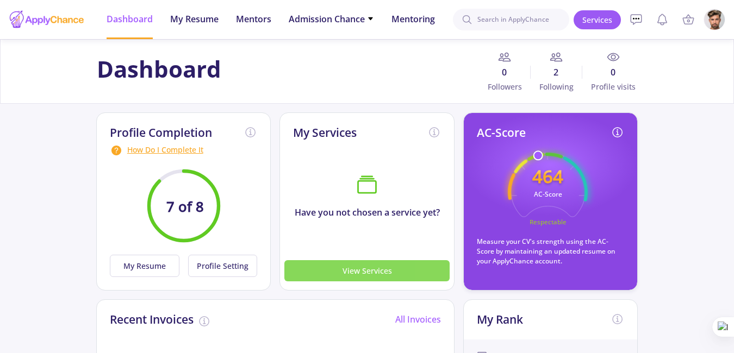 The width and height of the screenshot is (734, 353). Describe the element at coordinates (159, 69) in the screenshot. I see `h1: Dashboard` at that location.